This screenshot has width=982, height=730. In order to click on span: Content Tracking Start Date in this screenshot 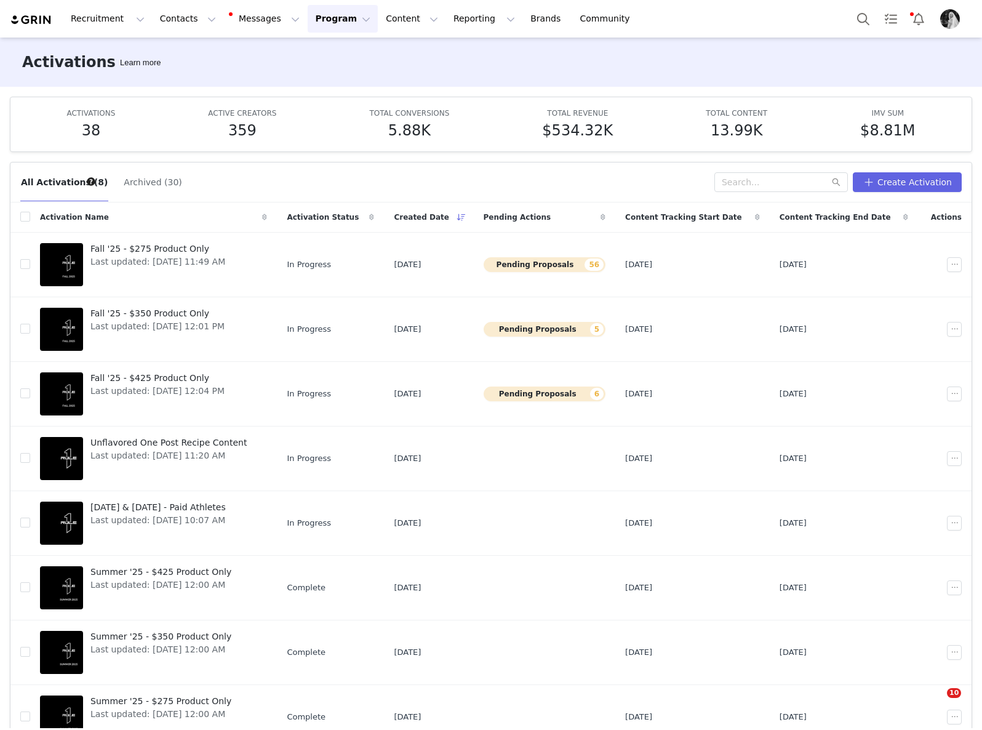, I will do `click(684, 217)`.